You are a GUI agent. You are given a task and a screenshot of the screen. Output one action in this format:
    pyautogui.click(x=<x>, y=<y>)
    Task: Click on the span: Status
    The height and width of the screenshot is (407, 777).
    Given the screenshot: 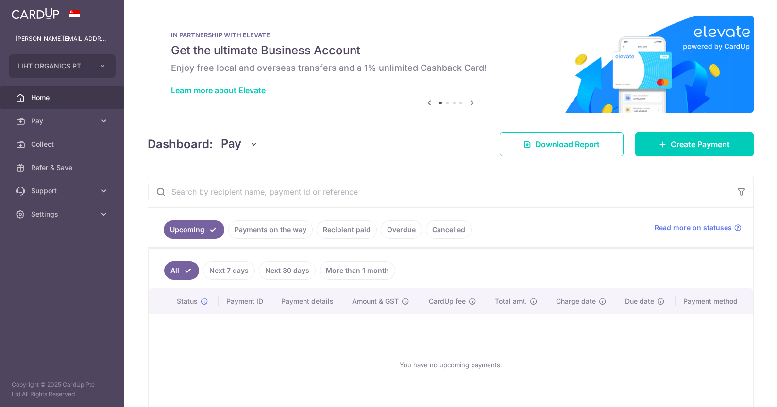 What is the action you would take?
    pyautogui.click(x=187, y=301)
    